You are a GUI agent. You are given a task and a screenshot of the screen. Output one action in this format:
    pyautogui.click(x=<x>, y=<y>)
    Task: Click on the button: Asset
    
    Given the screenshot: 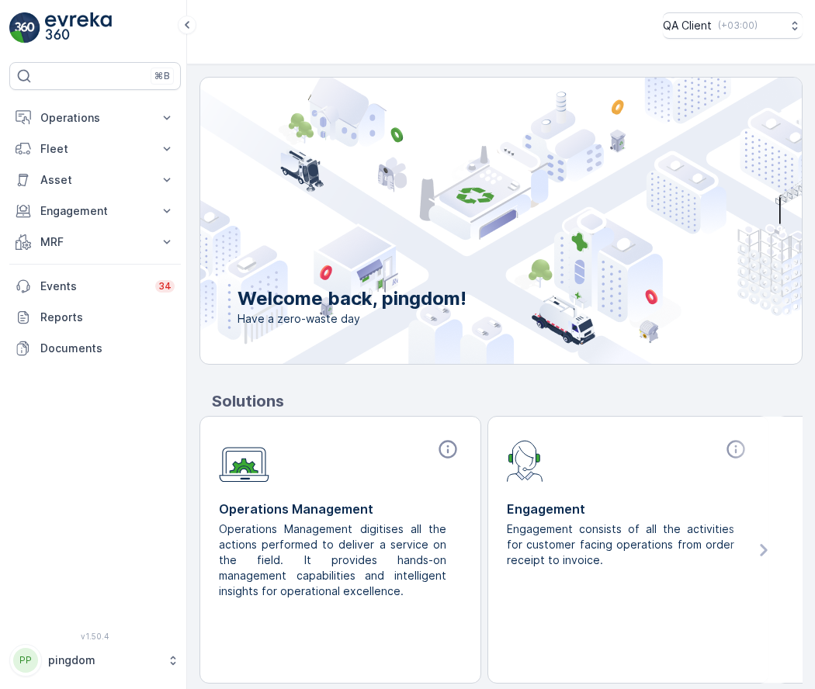 What is the action you would take?
    pyautogui.click(x=95, y=180)
    